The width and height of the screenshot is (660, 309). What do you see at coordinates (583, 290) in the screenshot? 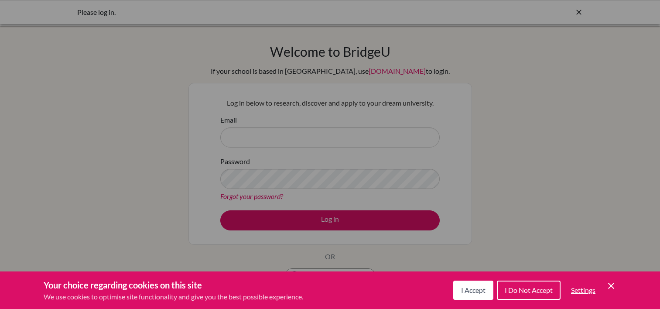
I see `button: Settings` at bounding box center [583, 290].